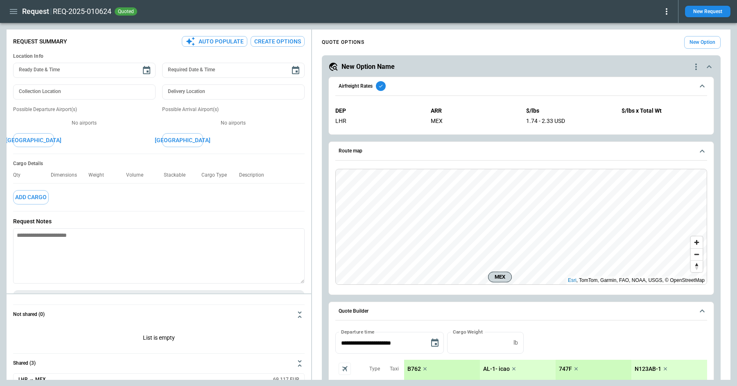 This screenshot has height=386, width=737. Describe the element at coordinates (572, 280) in the screenshot. I see `a: Esri` at that location.